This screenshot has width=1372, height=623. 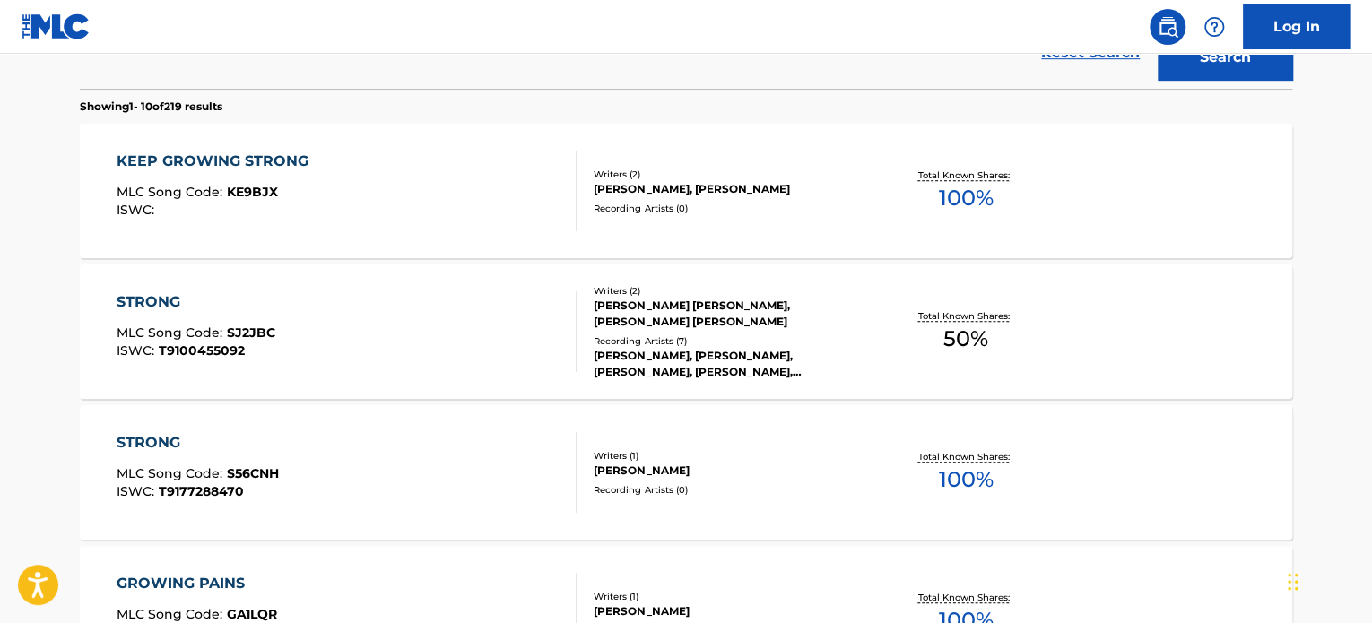 What do you see at coordinates (1297, 27) in the screenshot?
I see `a: Log In` at bounding box center [1297, 27].